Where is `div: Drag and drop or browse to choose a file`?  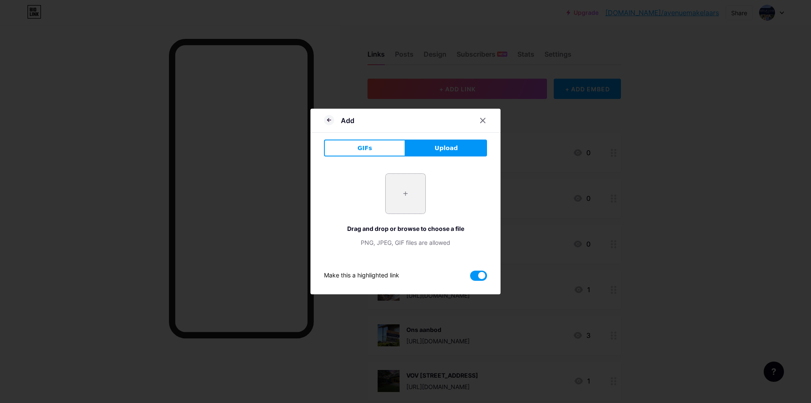 div: Drag and drop or browse to choose a file is located at coordinates (405, 228).